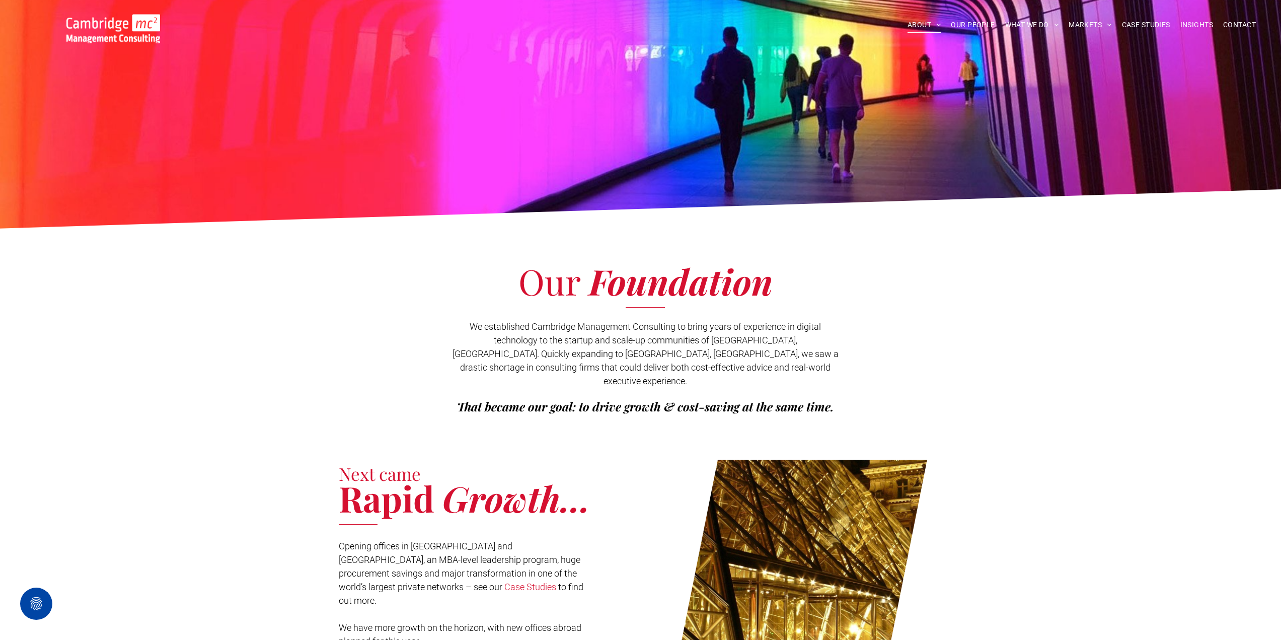 The height and width of the screenshot is (640, 1281). I want to click on a: ABOUT, so click(924, 25).